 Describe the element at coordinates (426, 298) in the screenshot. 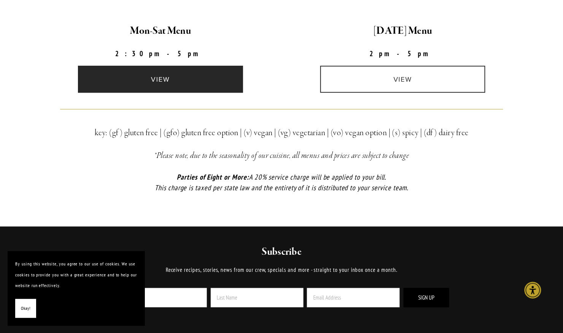

I see `button: Sign Up` at that location.